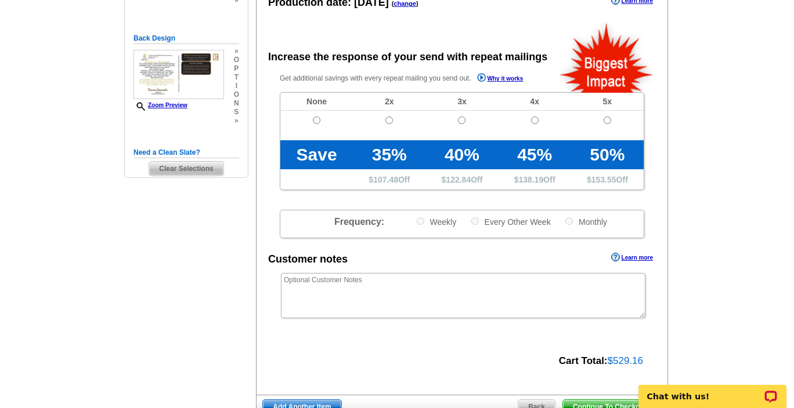  Describe the element at coordinates (461, 155) in the screenshot. I see `td: 40%` at that location.